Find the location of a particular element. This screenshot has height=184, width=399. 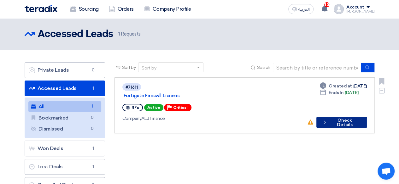

span: Sort by is located at coordinates (129, 67).